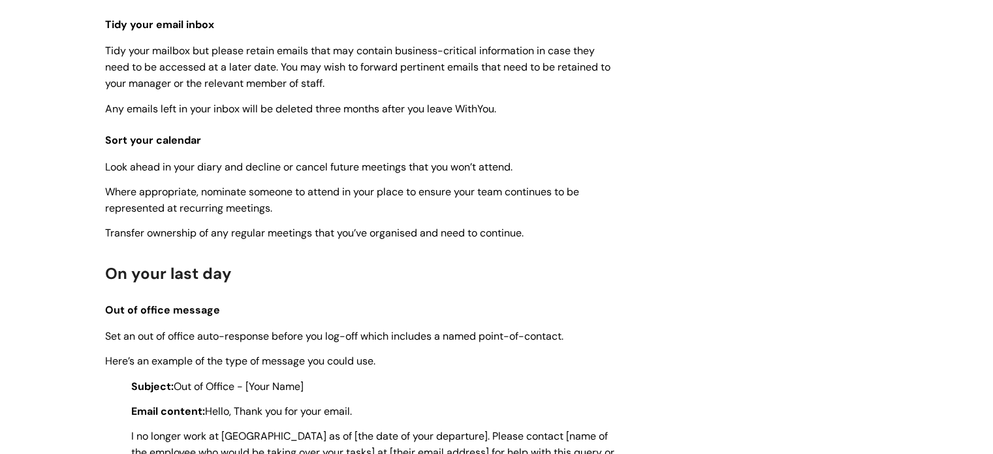  What do you see at coordinates (240, 360) in the screenshot?
I see `span: Here’s an example of the type of message you could use.` at bounding box center [240, 360].